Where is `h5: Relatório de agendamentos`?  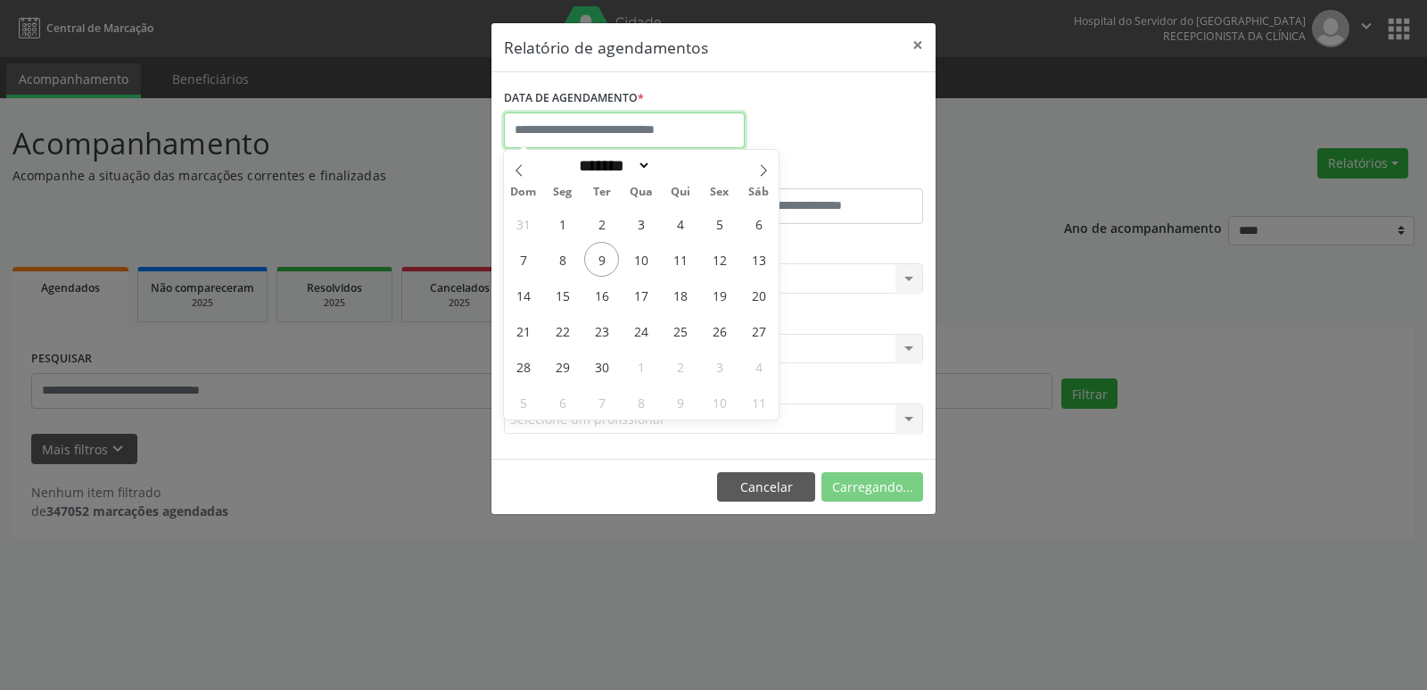
h5: Relatório de agendamentos is located at coordinates (606, 47).